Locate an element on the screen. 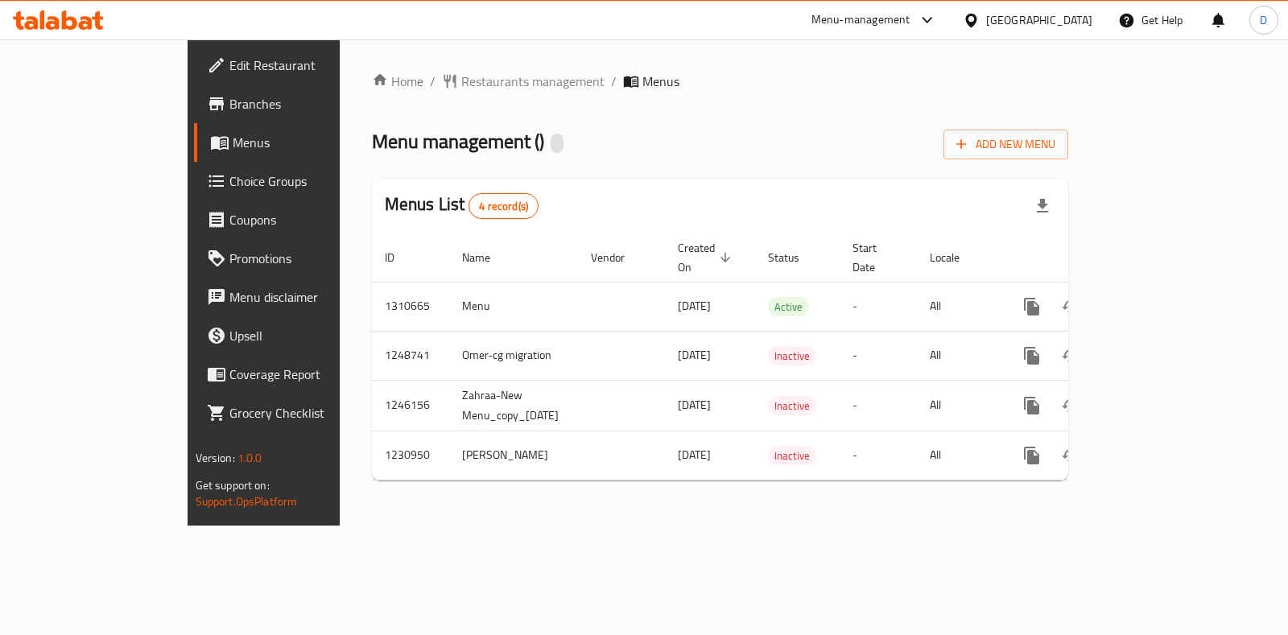 The image size is (1288, 635). span: Restaurants management is located at coordinates (533, 81).